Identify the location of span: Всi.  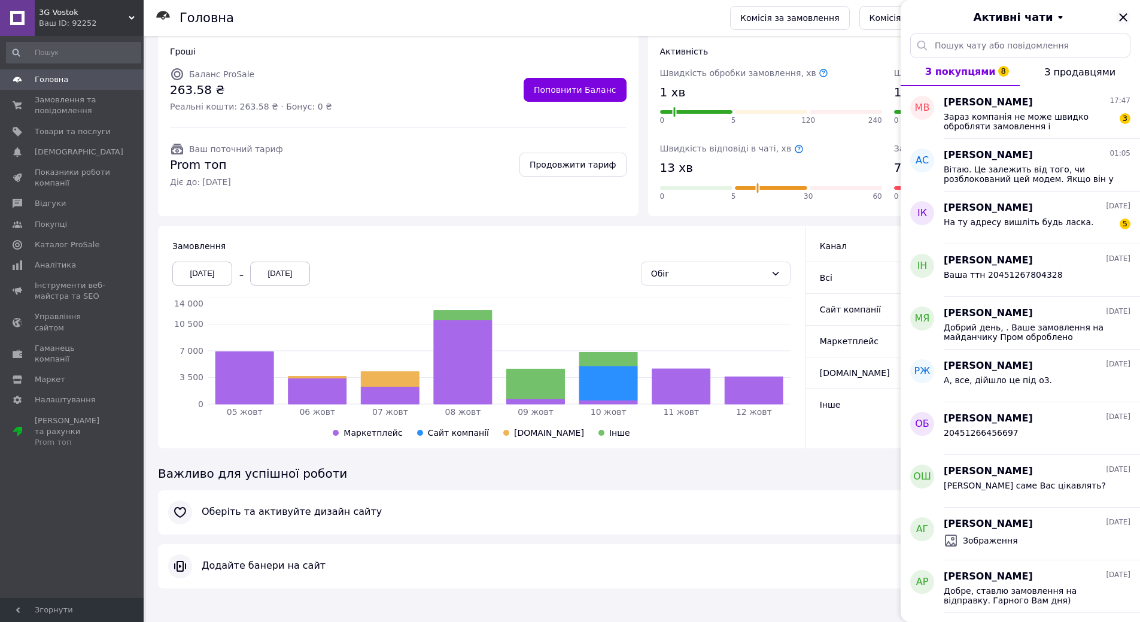
(826, 278).